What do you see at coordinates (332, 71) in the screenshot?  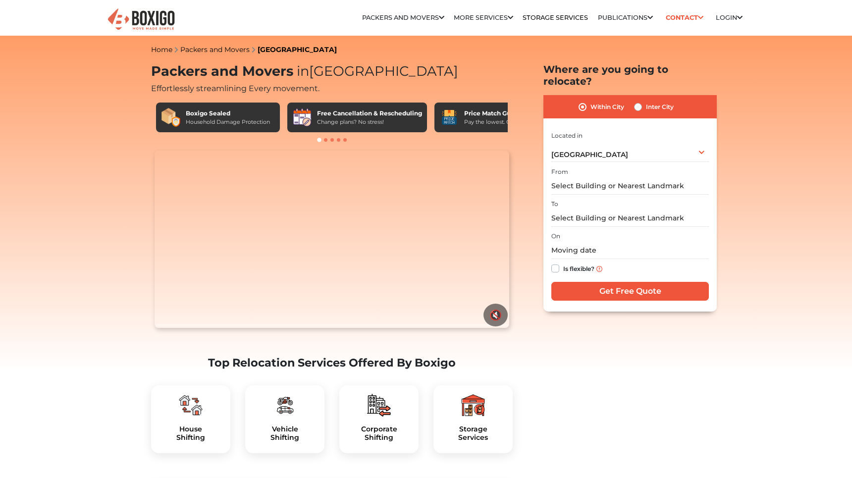 I see `h1: Packers and Movers` at bounding box center [332, 71].